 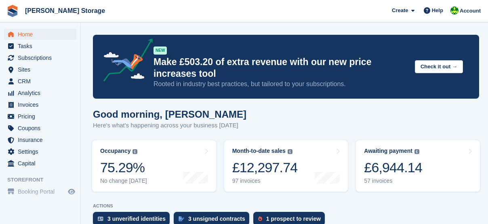 I want to click on div: 97 invoices, so click(x=265, y=181).